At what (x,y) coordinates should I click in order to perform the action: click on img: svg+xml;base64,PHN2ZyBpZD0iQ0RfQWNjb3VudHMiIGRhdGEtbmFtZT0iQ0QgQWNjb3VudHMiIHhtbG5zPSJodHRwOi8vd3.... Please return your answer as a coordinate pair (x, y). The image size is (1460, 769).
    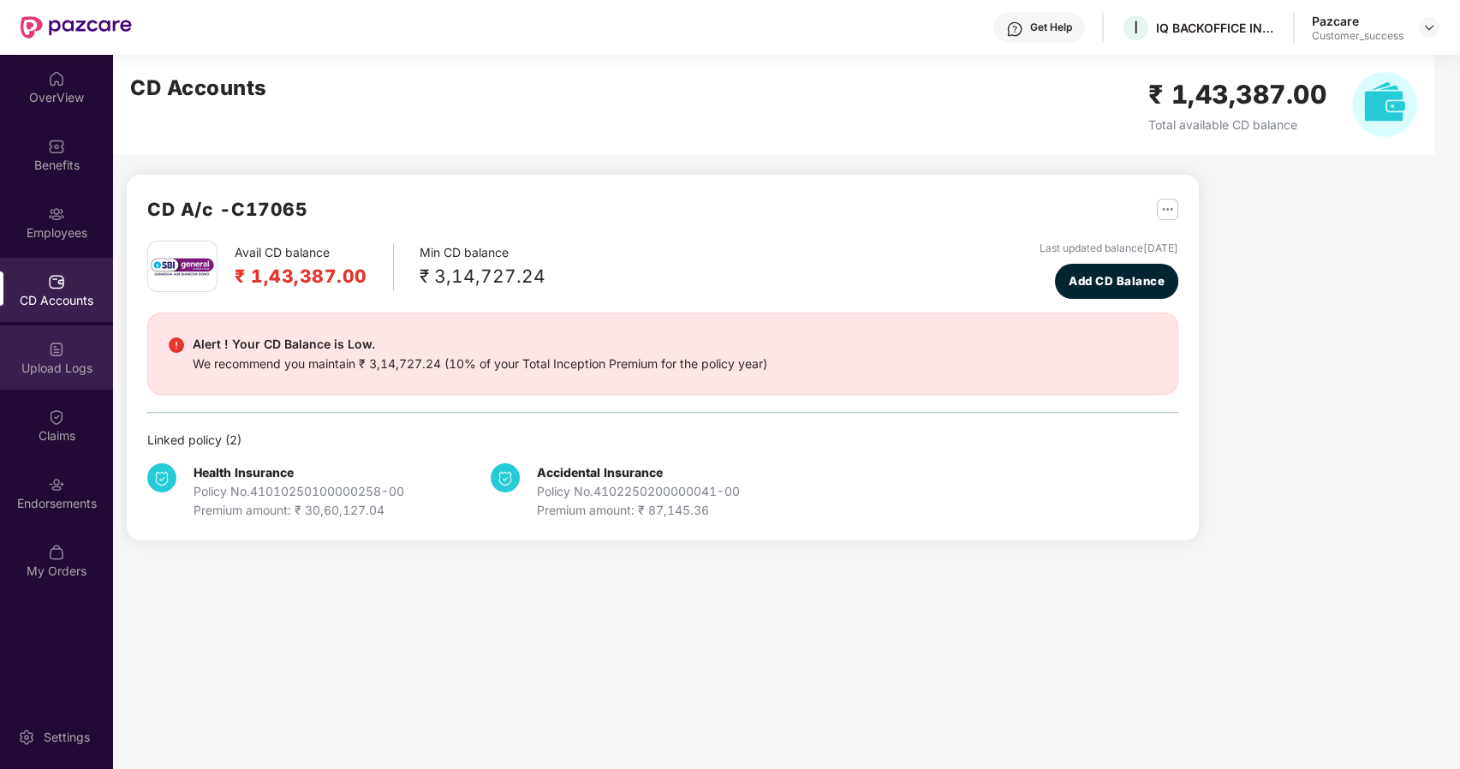
    Looking at the image, I should click on (57, 282).